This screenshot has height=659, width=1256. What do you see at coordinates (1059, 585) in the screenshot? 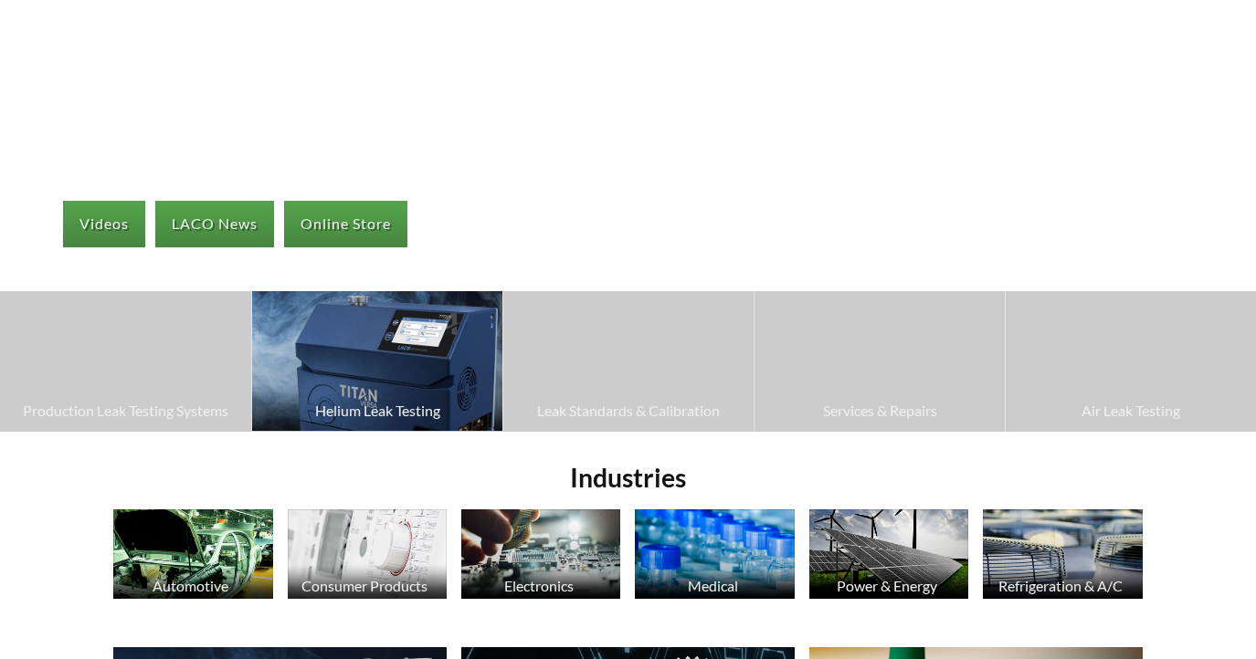
I see `div: Refrigeration & A/C` at bounding box center [1059, 585].